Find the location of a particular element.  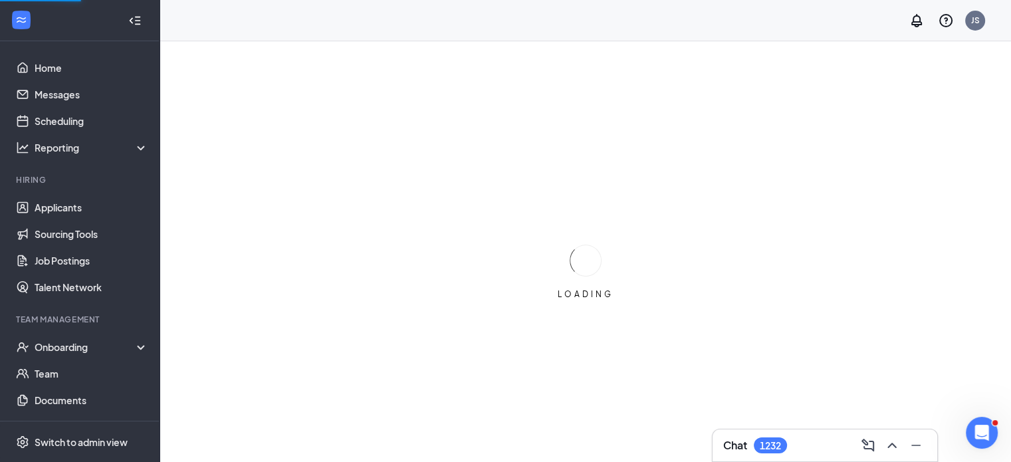

a: Team is located at coordinates (91, 374).